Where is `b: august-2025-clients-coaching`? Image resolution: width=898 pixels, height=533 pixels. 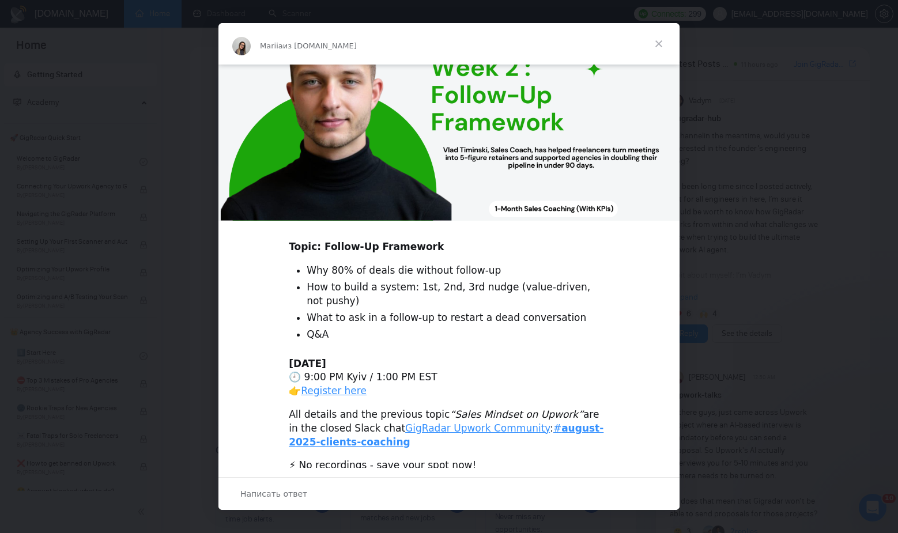 b: august-2025-clients-coaching is located at coordinates (446, 435).